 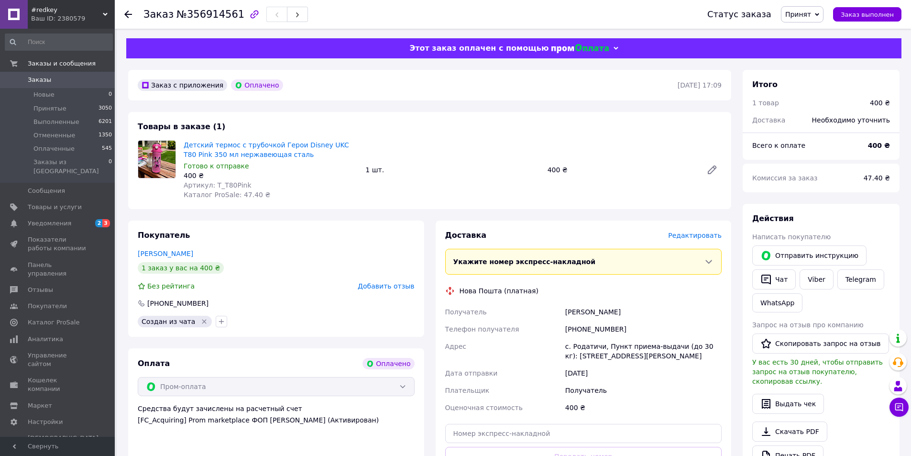 I want to click on img: evopay logo, so click(x=580, y=48).